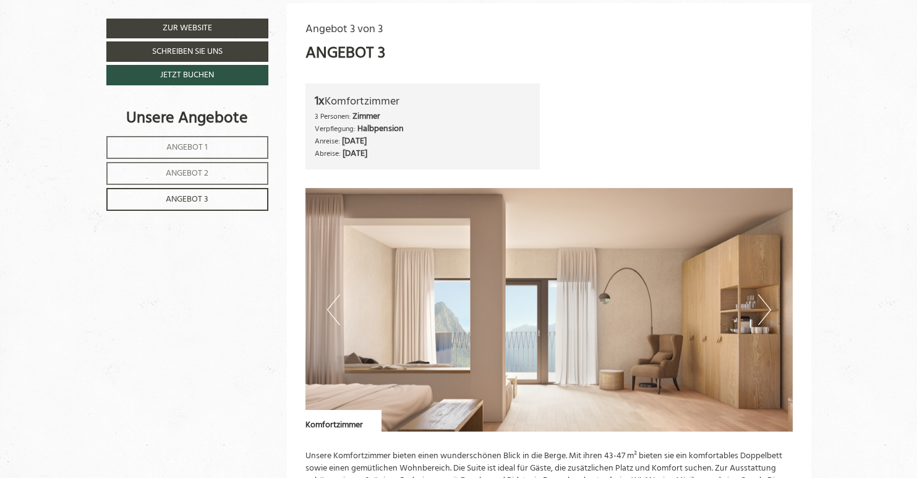  I want to click on div: Hi sorry for late reply. We will let you know until 15.9. Thanks!, so click(359, 236).